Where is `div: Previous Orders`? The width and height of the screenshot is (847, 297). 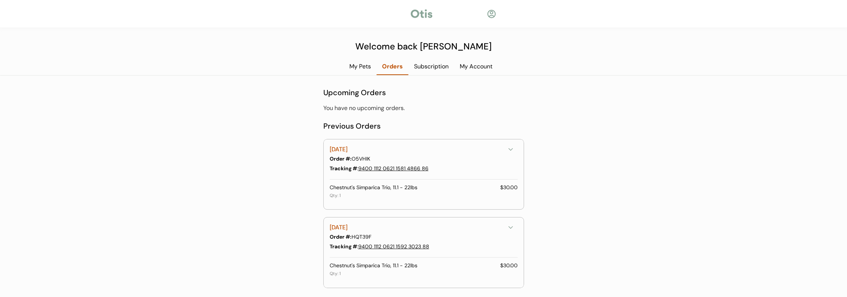
div: Previous Orders is located at coordinates (424, 126).